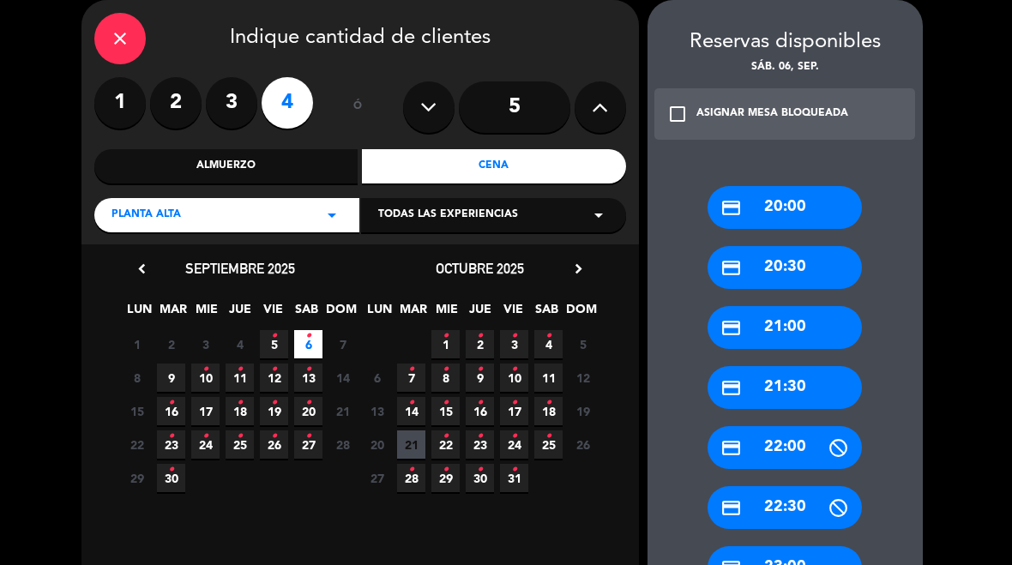  Describe the element at coordinates (546, 313) in the screenshot. I see `span: SAB` at that location.